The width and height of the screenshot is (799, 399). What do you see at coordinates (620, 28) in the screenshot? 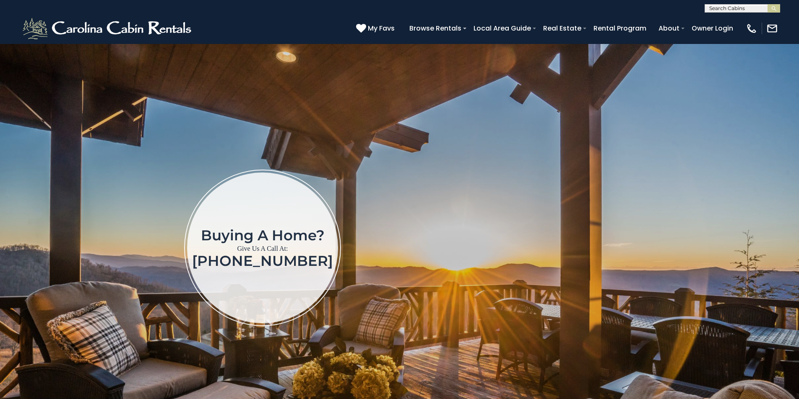
I see `a: Rental Program` at bounding box center [620, 28].